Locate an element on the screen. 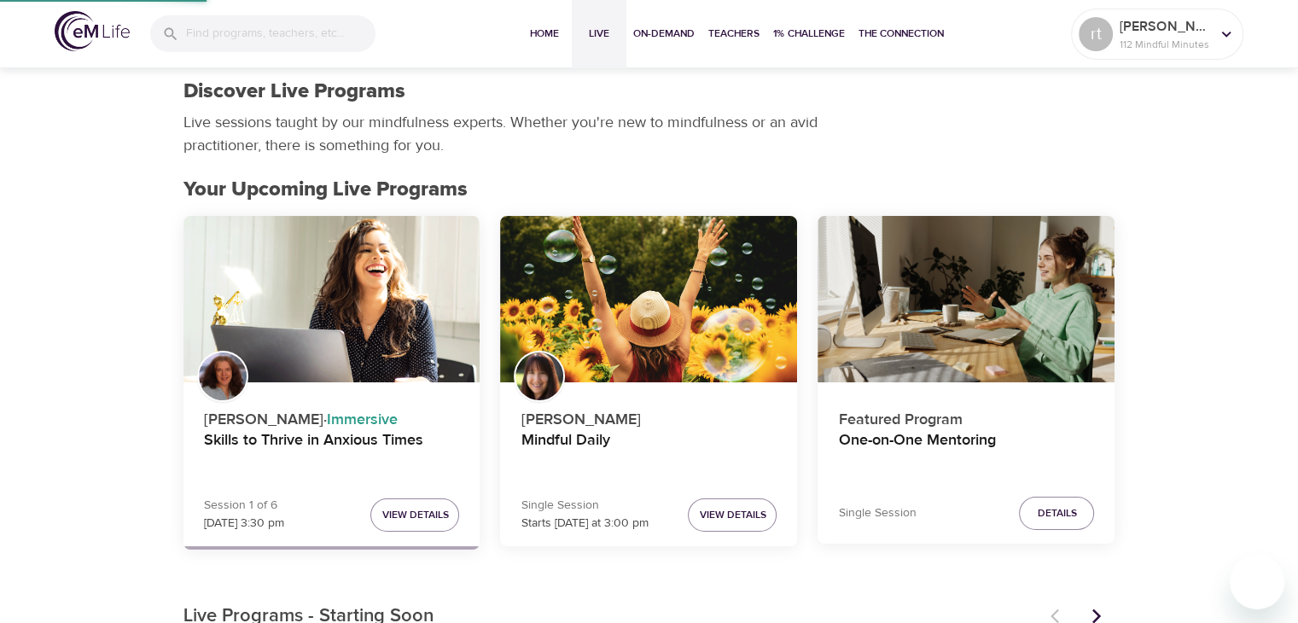 This screenshot has height=623, width=1298. button: Mindful Daily is located at coordinates (648, 299).